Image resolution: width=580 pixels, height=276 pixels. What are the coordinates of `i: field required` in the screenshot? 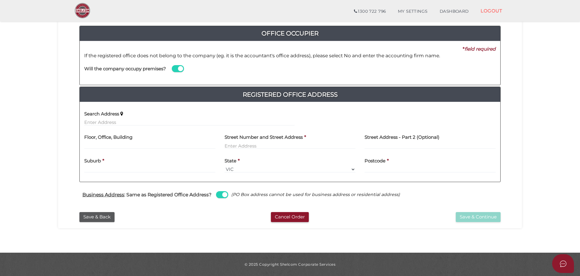 It's located at (480, 49).